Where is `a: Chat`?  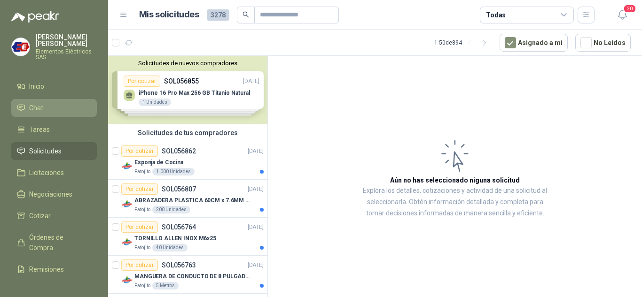 a: Chat is located at coordinates (54, 108).